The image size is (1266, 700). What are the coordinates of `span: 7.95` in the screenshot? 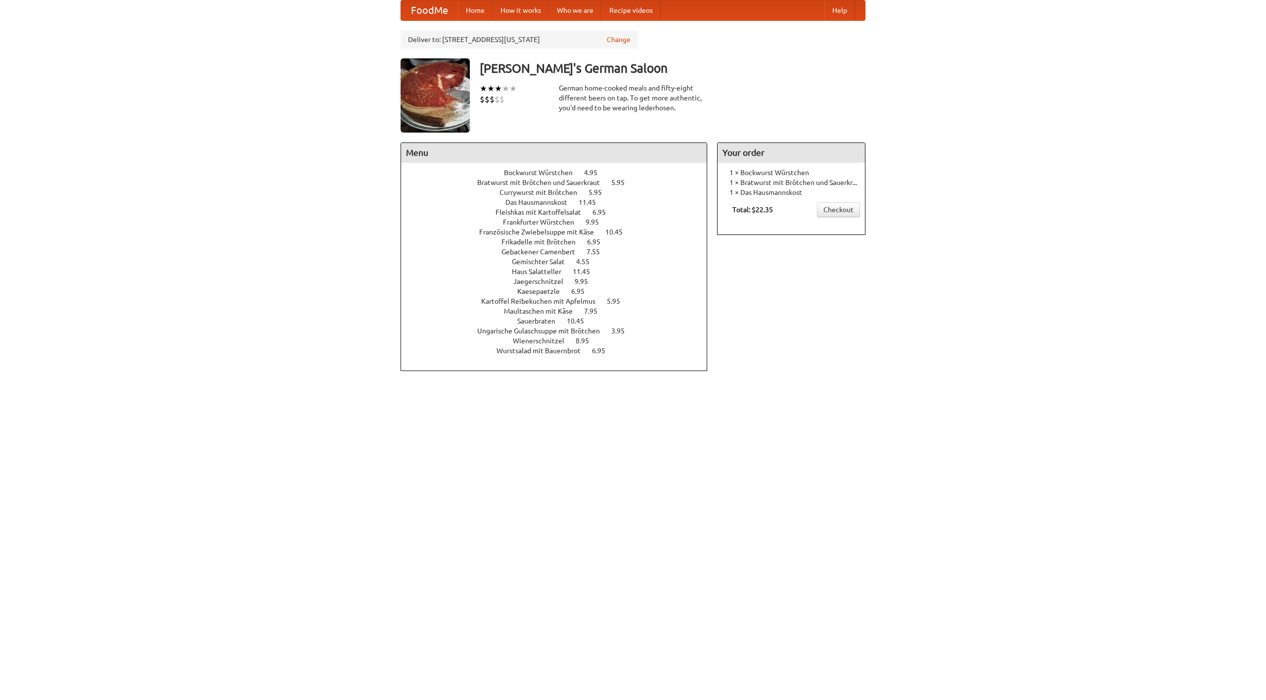 It's located at (596, 311).